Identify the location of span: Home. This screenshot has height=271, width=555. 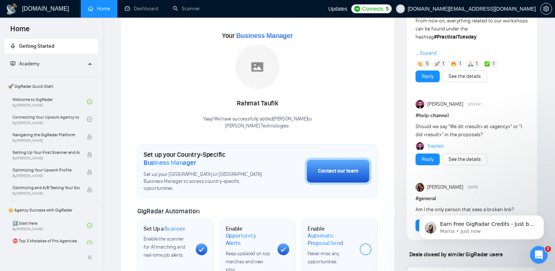
(20, 31).